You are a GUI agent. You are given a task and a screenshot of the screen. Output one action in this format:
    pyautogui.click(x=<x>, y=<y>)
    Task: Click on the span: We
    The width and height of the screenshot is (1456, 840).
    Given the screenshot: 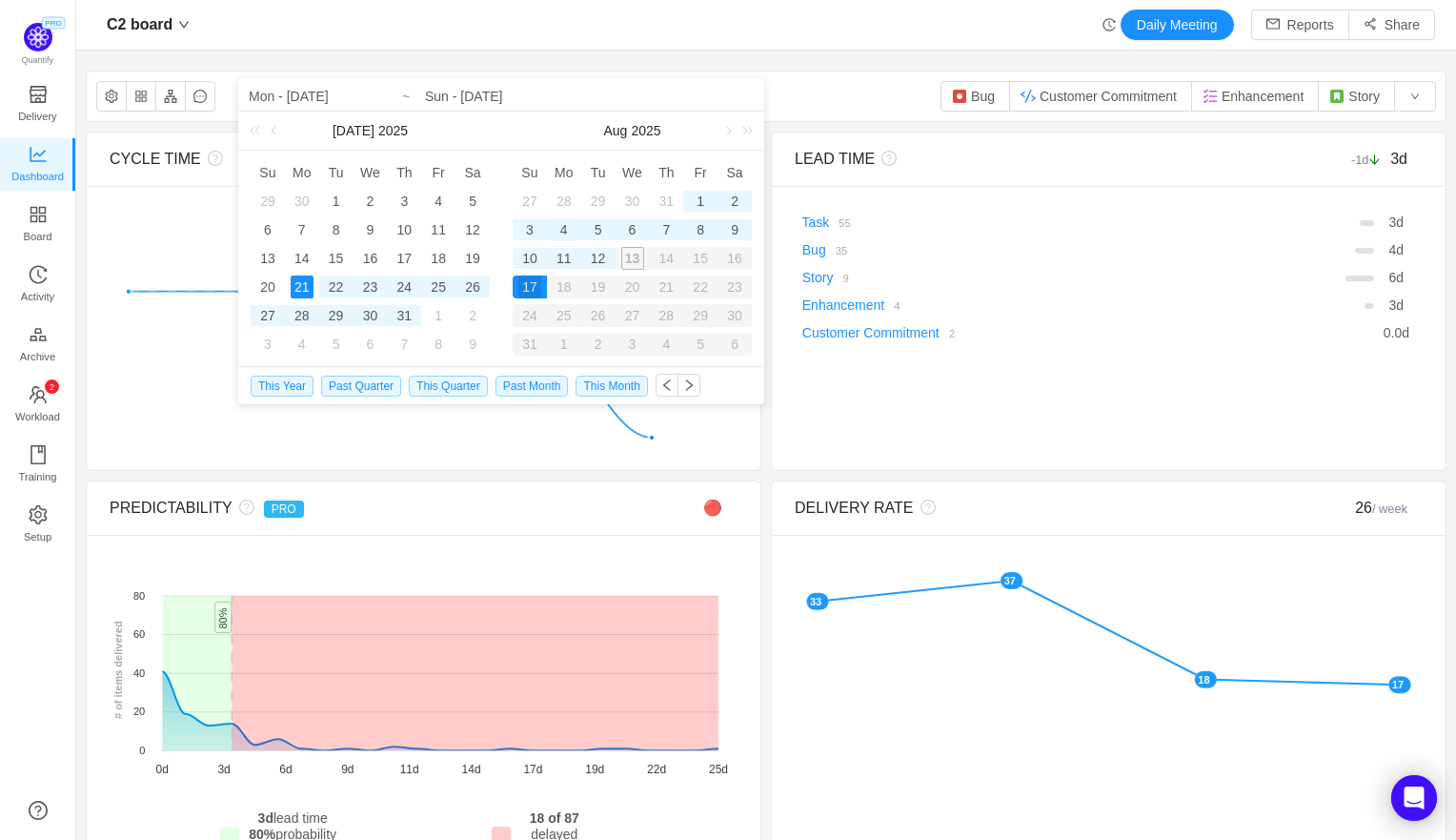 What is the action you would take?
    pyautogui.click(x=370, y=173)
    